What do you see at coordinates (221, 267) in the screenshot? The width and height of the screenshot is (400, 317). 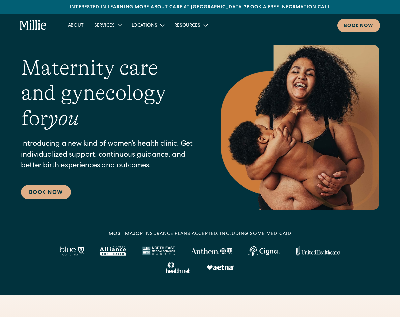 I see `img: Aetna logo` at bounding box center [221, 267].